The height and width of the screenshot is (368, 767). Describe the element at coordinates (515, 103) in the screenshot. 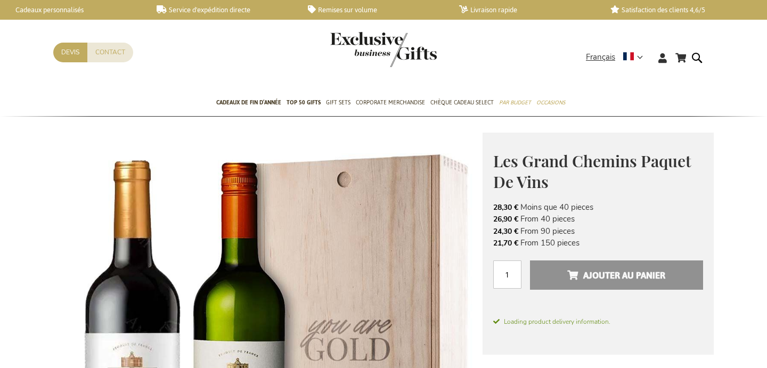

I see `a: Par budget` at that location.